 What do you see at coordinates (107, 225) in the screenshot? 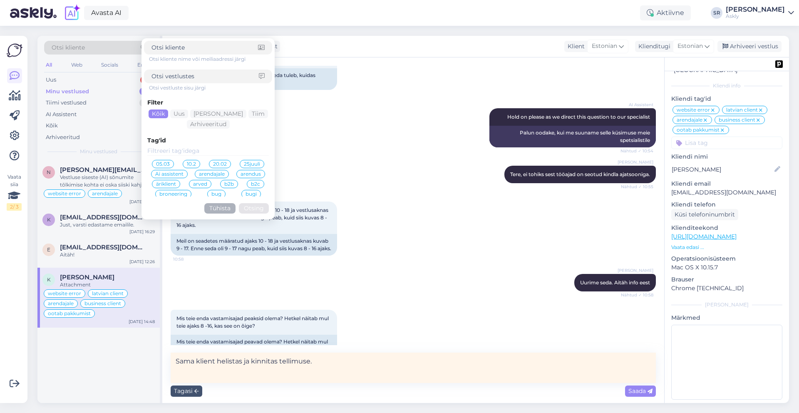
I see `div: Just, varsti edastame emailile.` at bounding box center [107, 225].